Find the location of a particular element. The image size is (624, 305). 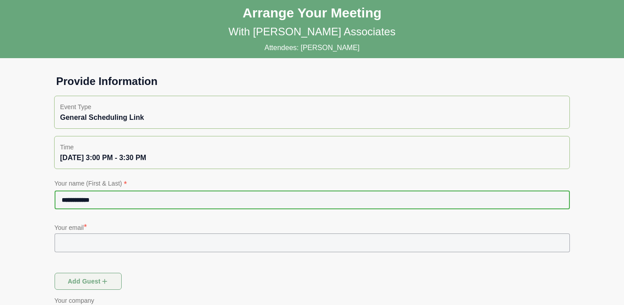

div: General Scheduling Link is located at coordinates (312, 118).